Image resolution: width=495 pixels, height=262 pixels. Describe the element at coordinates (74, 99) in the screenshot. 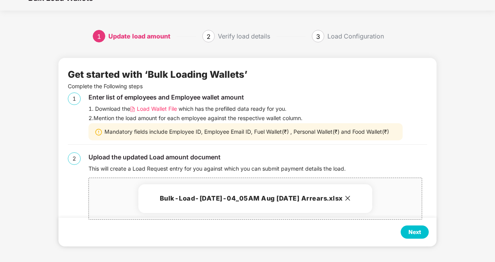

I see `div: 1` at that location.